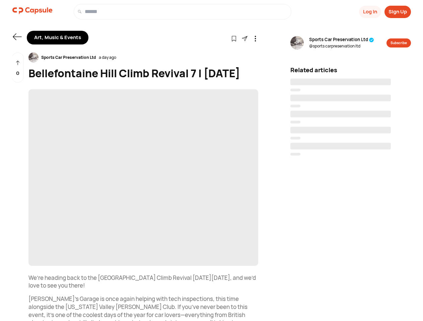 This screenshot has height=321, width=423. Describe the element at coordinates (341, 46) in the screenshot. I see `span: @ sports carpreservation ltd` at that location.